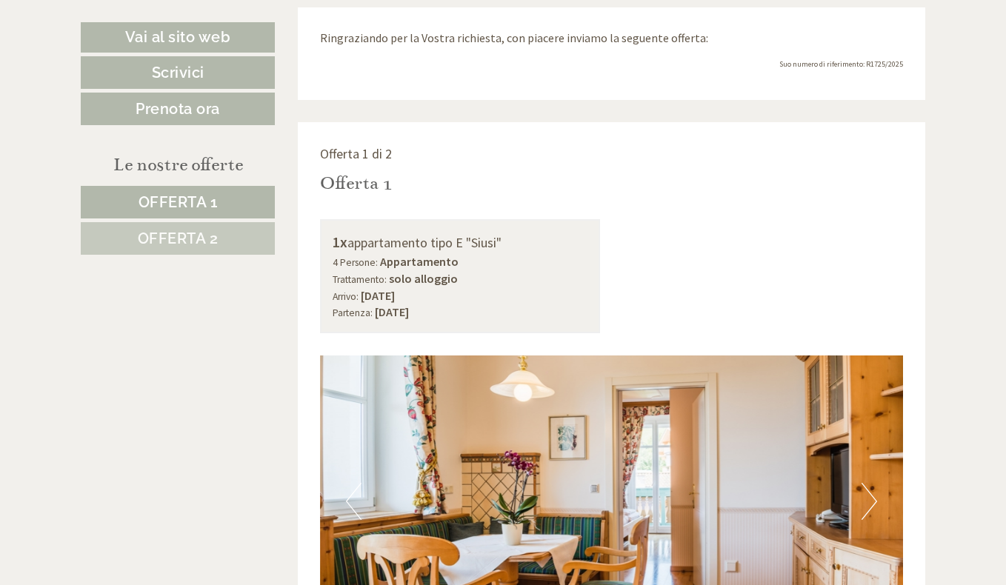 The height and width of the screenshot is (585, 1006). Describe the element at coordinates (423, 279) in the screenshot. I see `b: solo alloggio` at that location.